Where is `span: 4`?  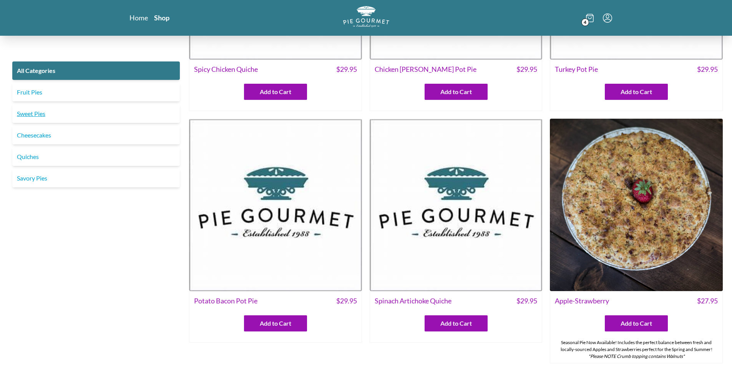 span: 4 is located at coordinates (585, 22).